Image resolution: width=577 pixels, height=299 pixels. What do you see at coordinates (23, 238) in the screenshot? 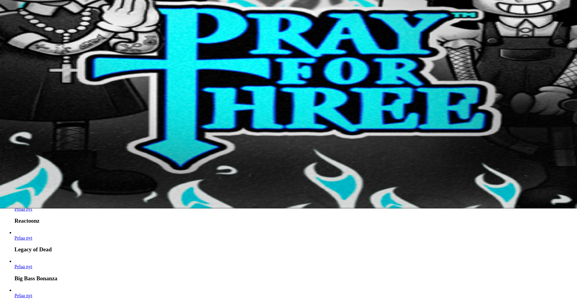
I see `a: Legacy of Dead` at bounding box center [23, 238].